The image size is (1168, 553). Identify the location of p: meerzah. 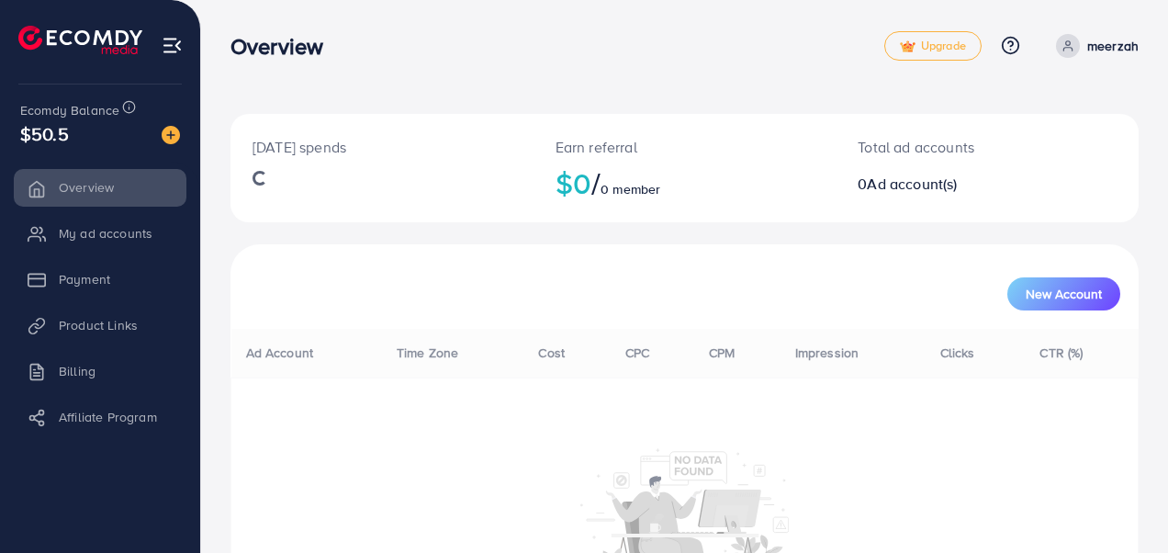
(1113, 46).